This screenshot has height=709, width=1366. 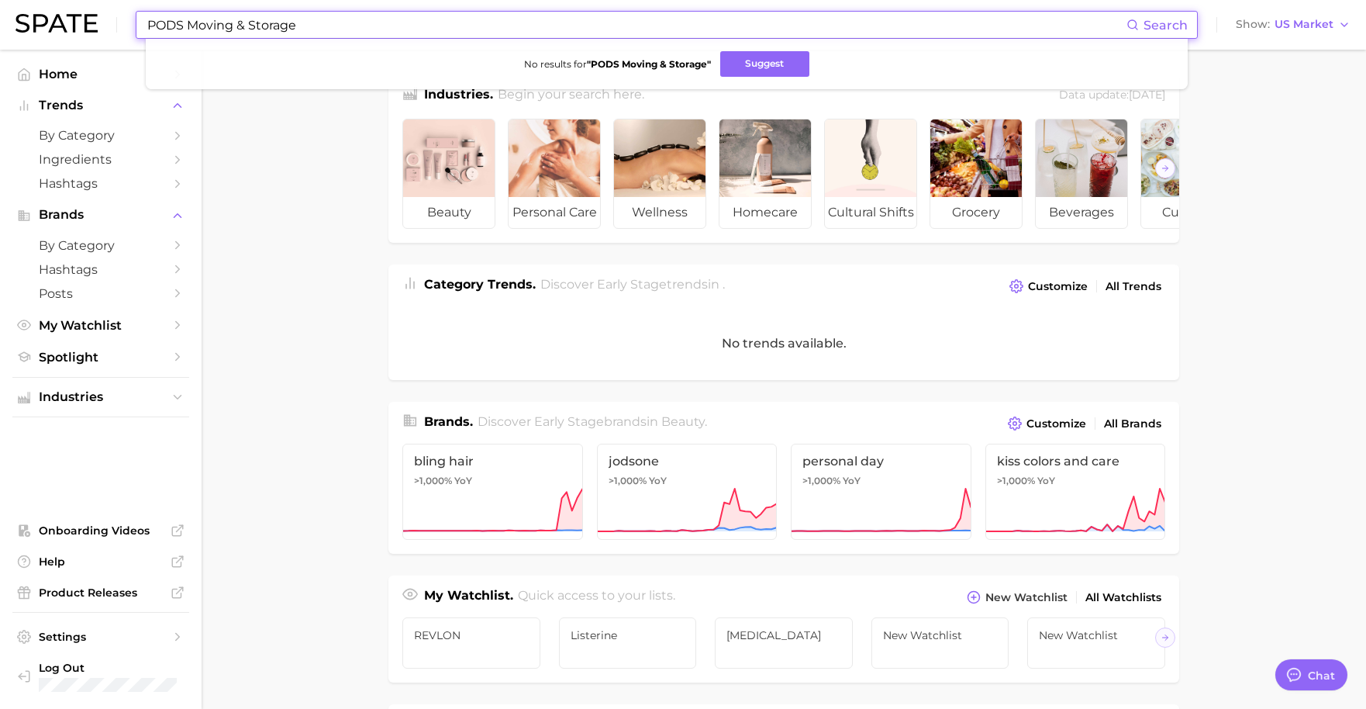 What do you see at coordinates (765, 64) in the screenshot?
I see `button: Suggest` at bounding box center [765, 64].